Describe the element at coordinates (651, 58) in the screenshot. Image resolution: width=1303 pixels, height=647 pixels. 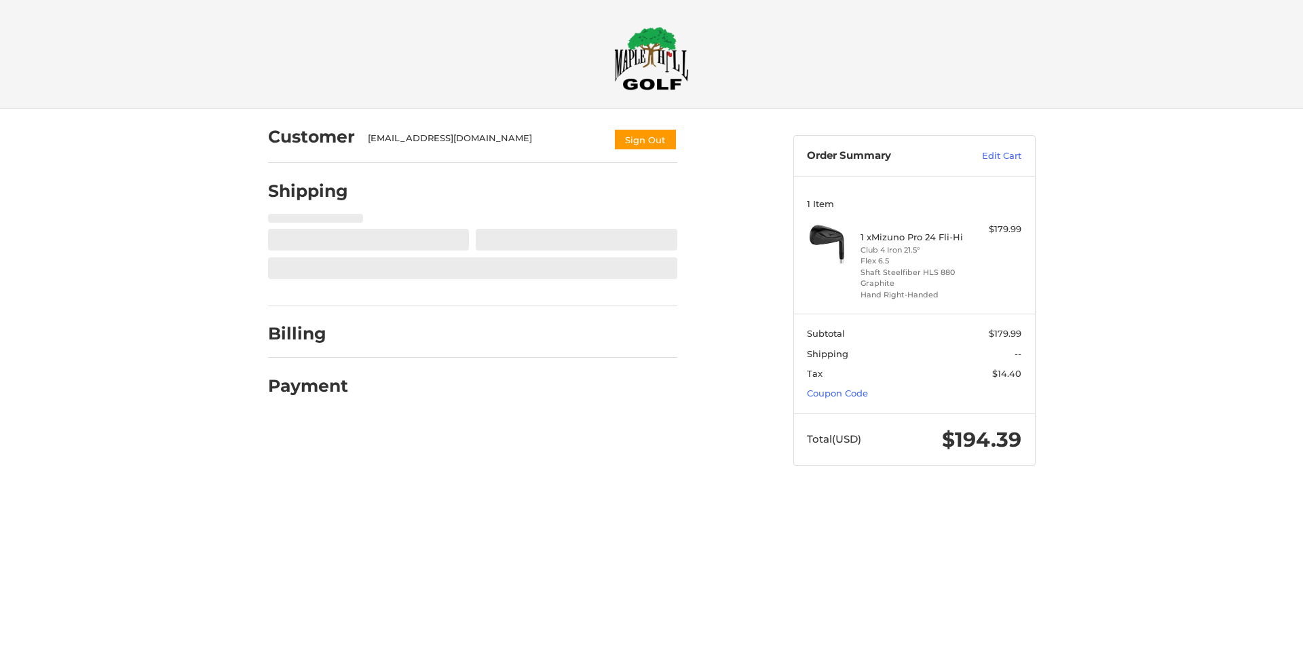
I see `img: Maple Hill Golf` at that location.